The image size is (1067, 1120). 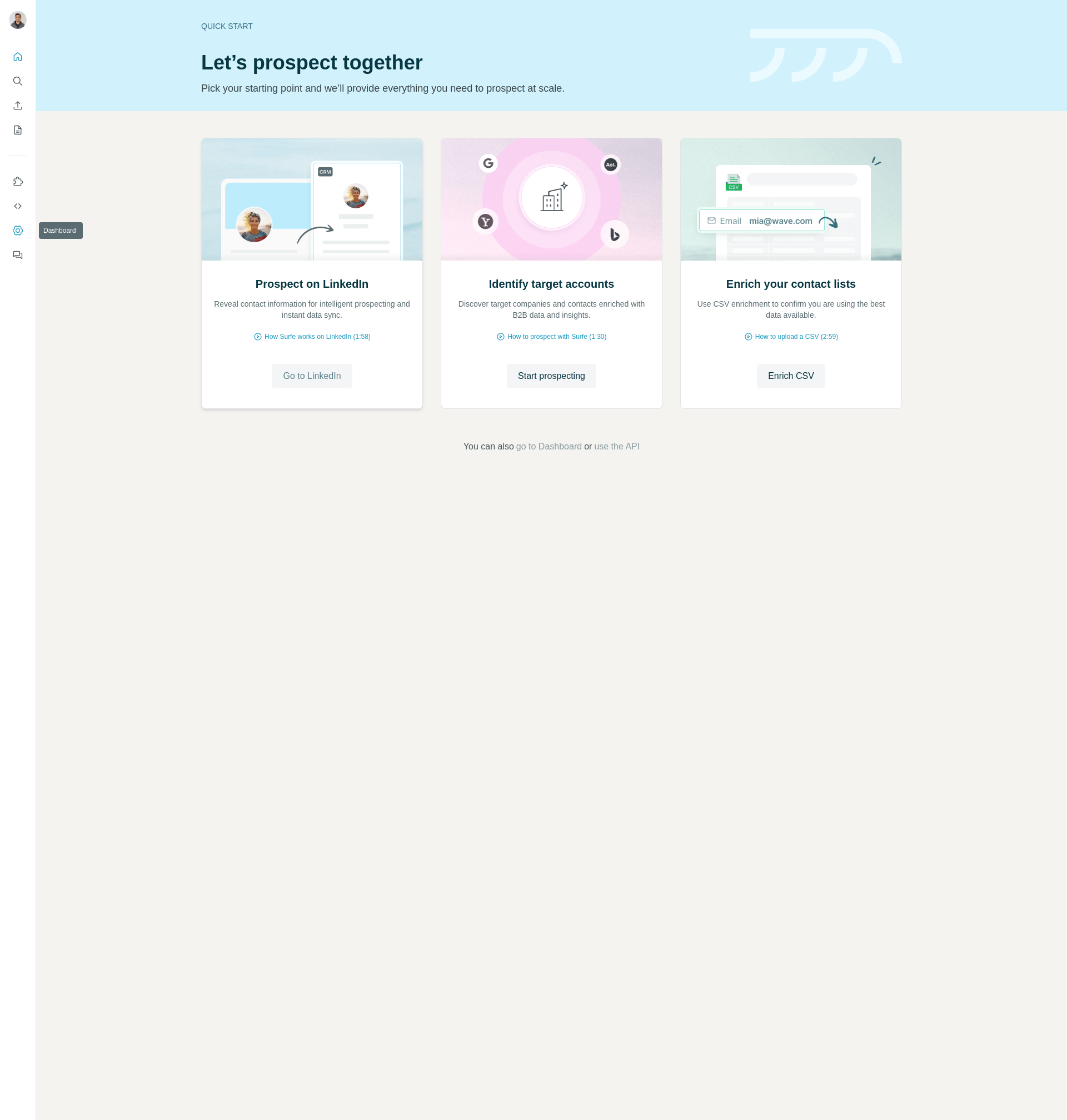 I want to click on span: or, so click(x=588, y=447).